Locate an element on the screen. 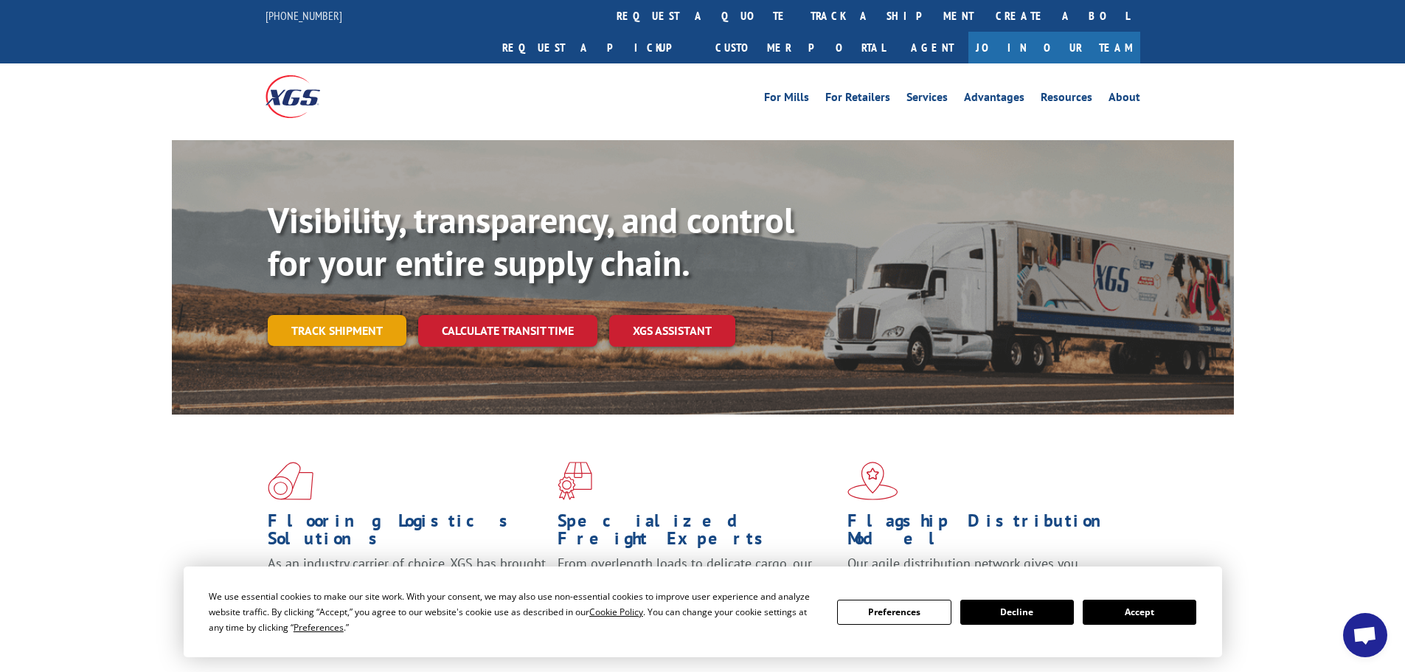  button: Accept is located at coordinates (1139, 612).